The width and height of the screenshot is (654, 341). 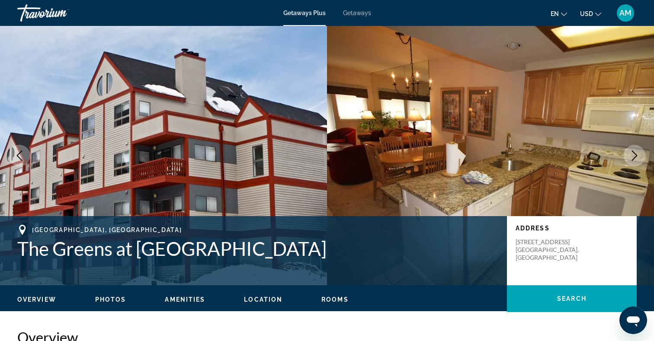 What do you see at coordinates (555, 14) in the screenshot?
I see `span: en` at bounding box center [555, 14].